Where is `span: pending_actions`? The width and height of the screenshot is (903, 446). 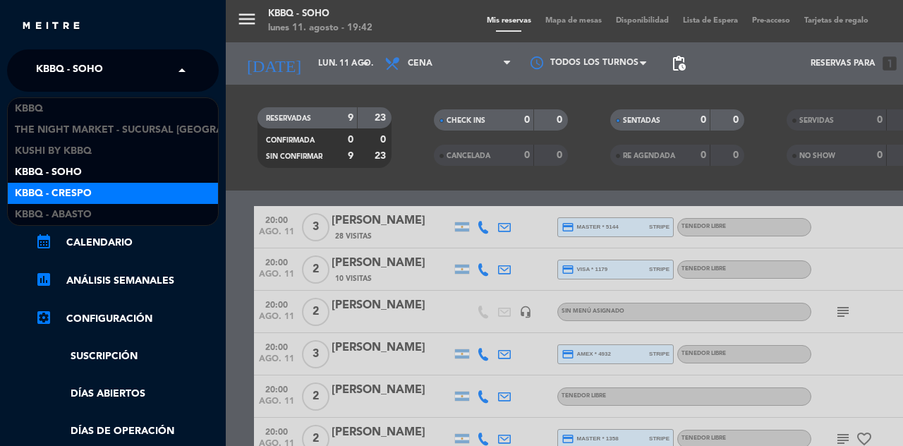 span: pending_actions is located at coordinates (679, 63).